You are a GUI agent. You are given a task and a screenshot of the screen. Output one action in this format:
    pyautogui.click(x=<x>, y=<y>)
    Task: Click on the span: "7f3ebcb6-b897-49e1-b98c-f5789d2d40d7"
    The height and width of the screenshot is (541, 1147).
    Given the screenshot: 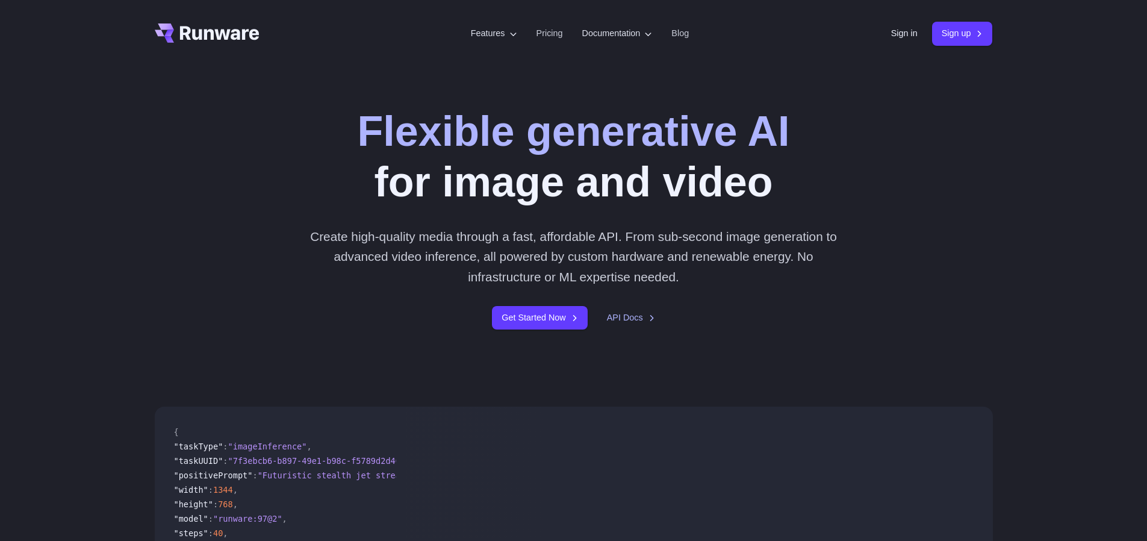 What is the action you would take?
    pyautogui.click(x=322, y=461)
    